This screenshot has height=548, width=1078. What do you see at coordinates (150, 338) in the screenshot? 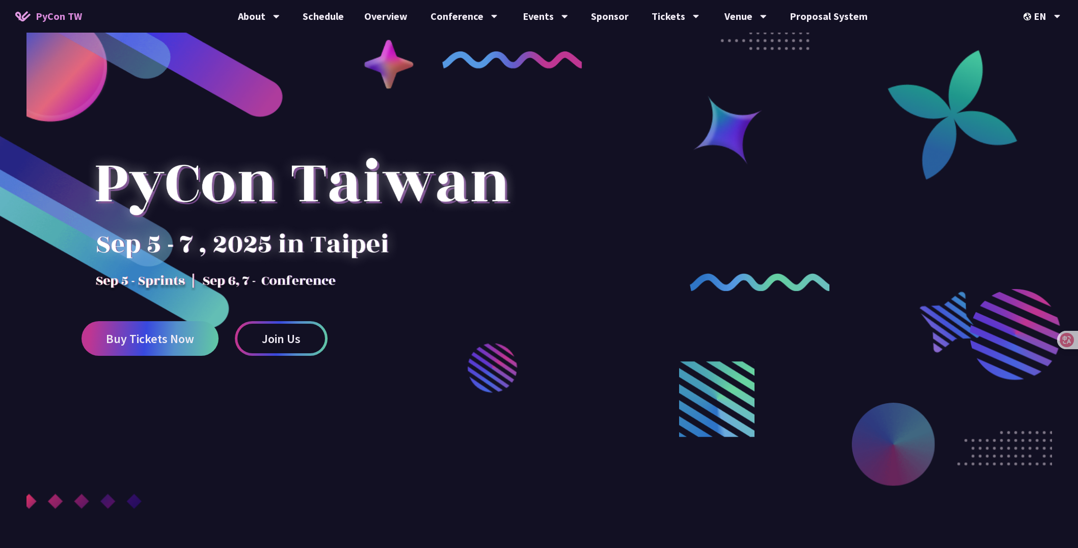
I see `a: Buy Tickets Now` at bounding box center [150, 338].